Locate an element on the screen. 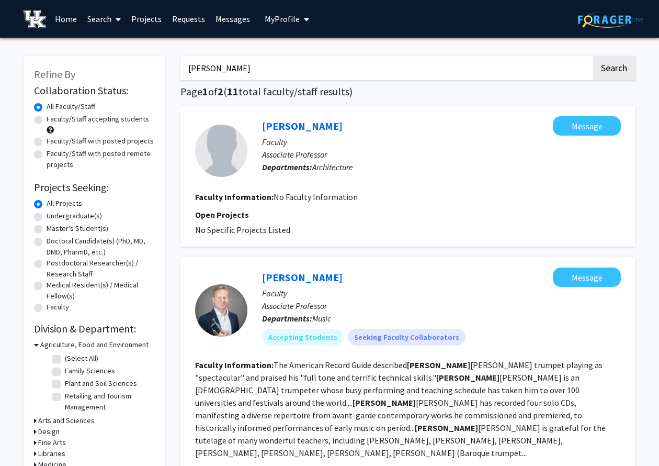 The image size is (659, 466). span: 1 is located at coordinates (205, 91).